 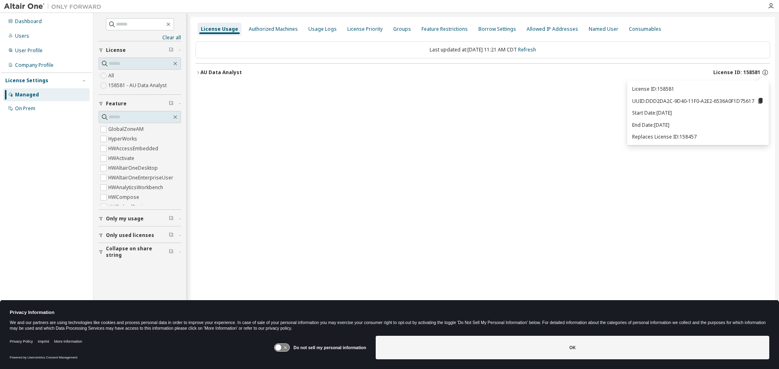 What do you see at coordinates (127, 129) in the screenshot?
I see `label: GlobalZoneAM` at bounding box center [127, 129].